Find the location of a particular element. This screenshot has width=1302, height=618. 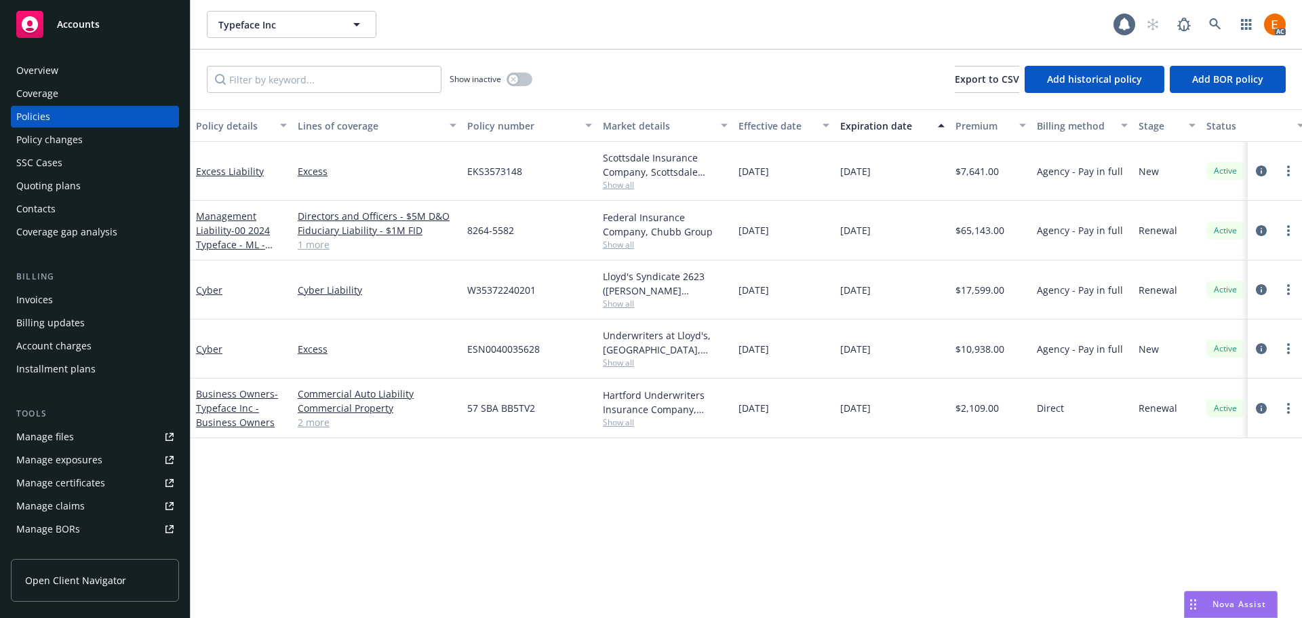

a: Coverage gap analysis is located at coordinates (95, 232).